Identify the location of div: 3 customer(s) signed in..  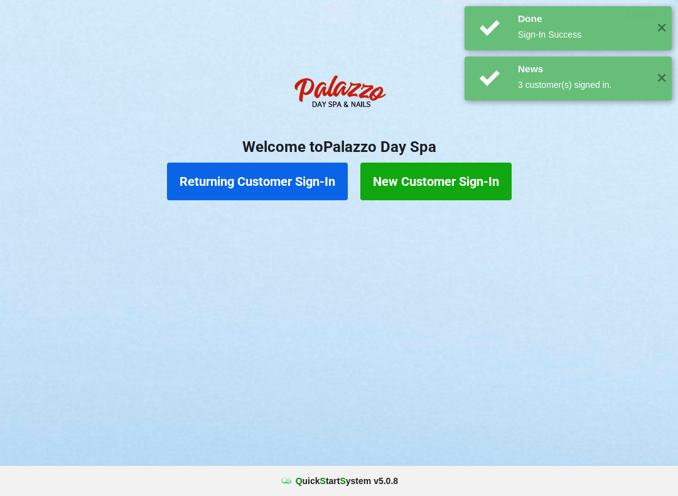
(582, 85).